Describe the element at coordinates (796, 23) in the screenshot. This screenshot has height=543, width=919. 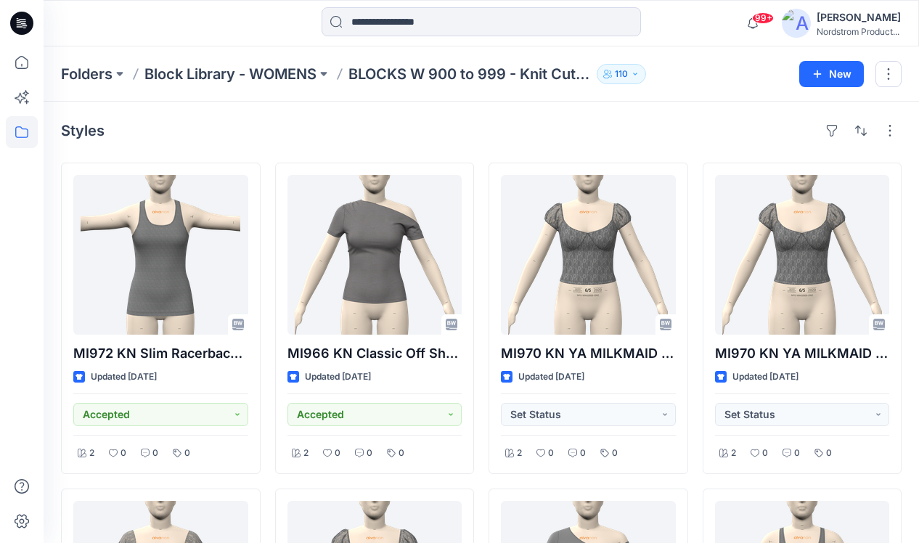
I see `img: avatar` at that location.